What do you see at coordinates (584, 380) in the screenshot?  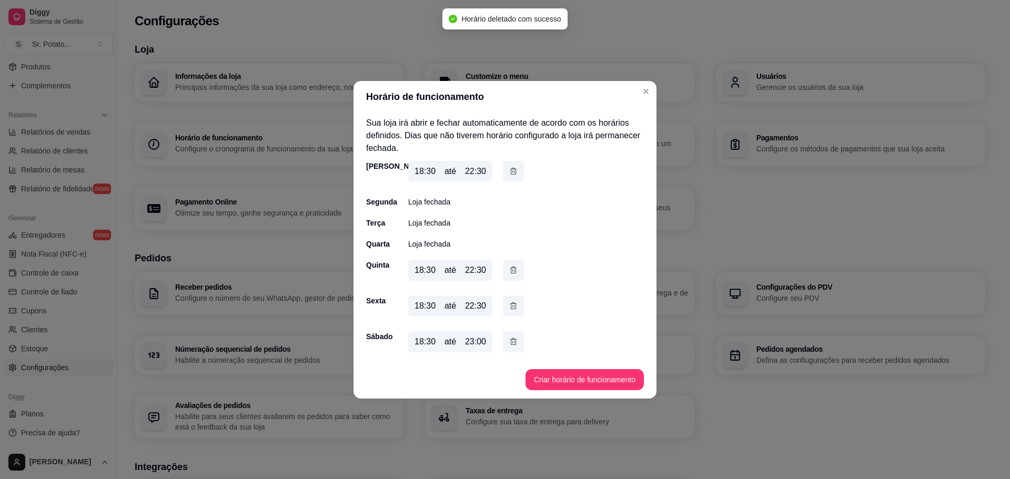 I see `button: Criar horário de funcionamento` at bounding box center [584, 380].